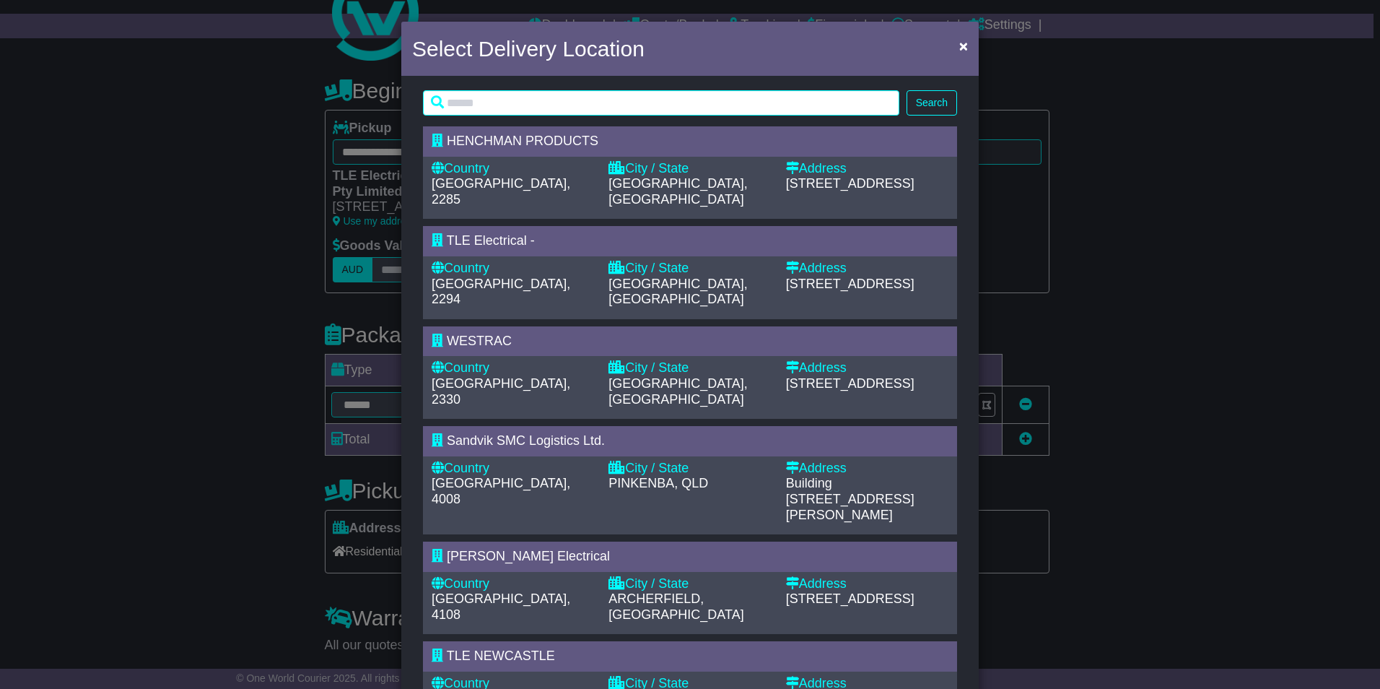 The width and height of the screenshot is (1380, 689). I want to click on span: Sandvik SMC Logistics Ltd., so click(526, 440).